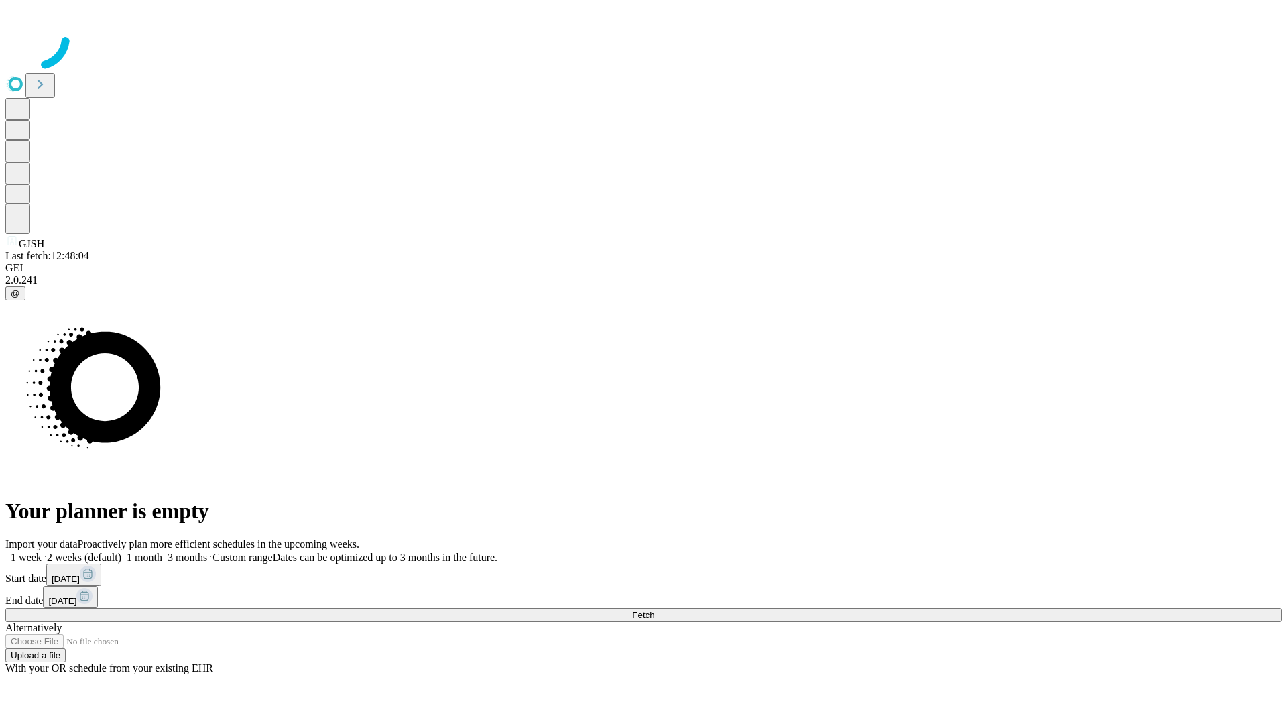  I want to click on div: GEI, so click(643, 268).